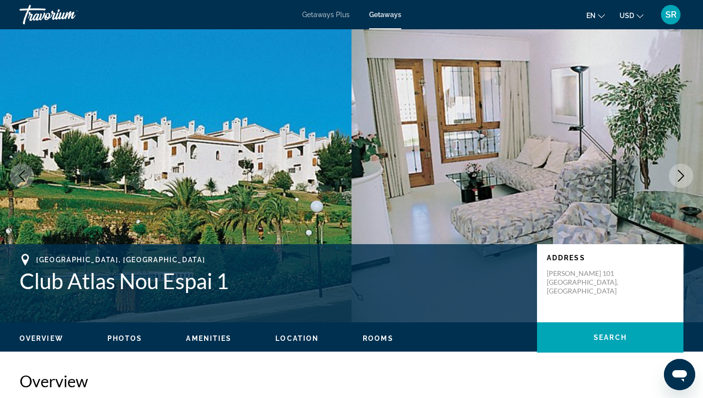 The height and width of the screenshot is (398, 703). What do you see at coordinates (68, 15) in the screenshot?
I see `a: Travorium` at bounding box center [68, 15].